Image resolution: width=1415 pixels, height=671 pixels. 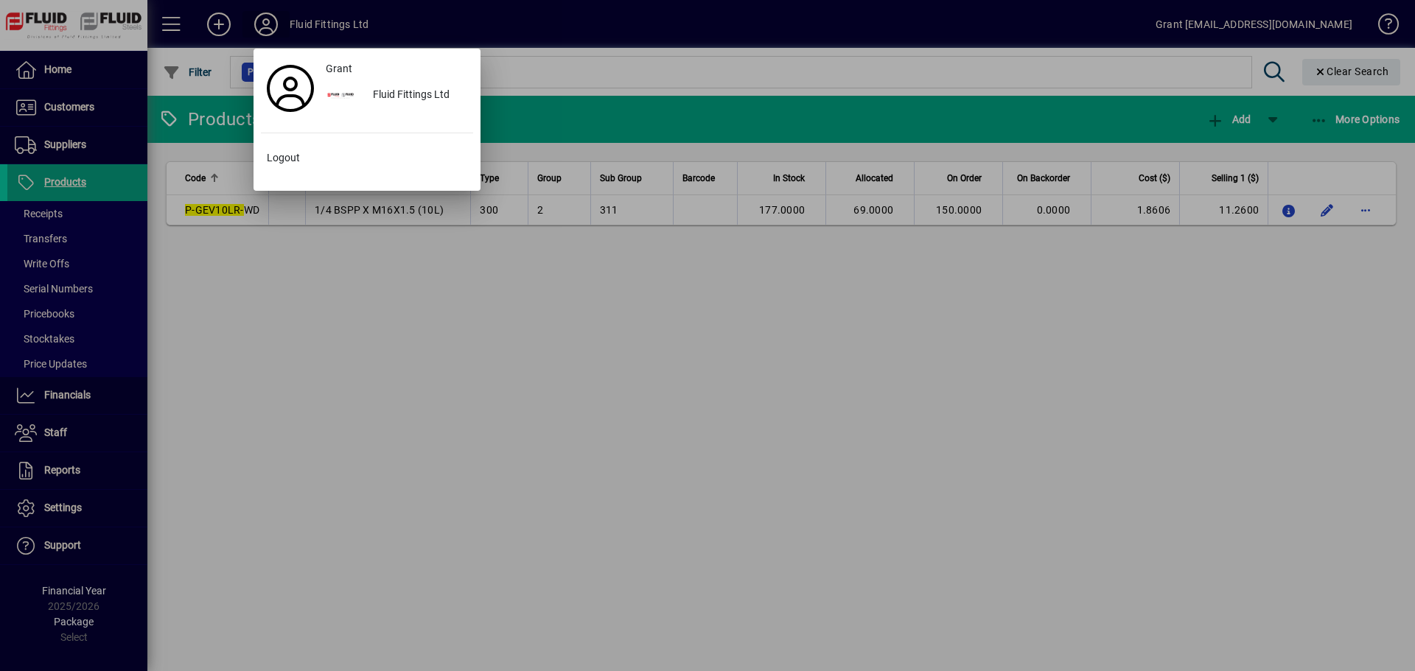 What do you see at coordinates (396, 69) in the screenshot?
I see `a: Grant` at bounding box center [396, 69].